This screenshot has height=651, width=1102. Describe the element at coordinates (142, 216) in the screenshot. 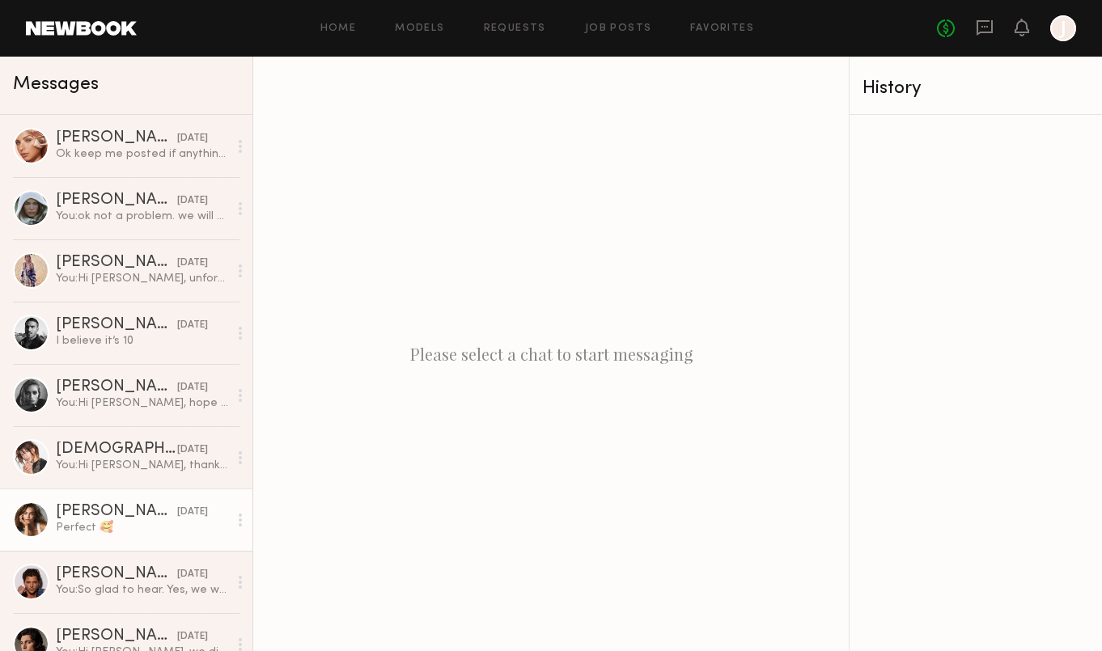

I see `div: You: ok not a problem. we will stick to our original date! I will be sending out call sheets late...` at that location.